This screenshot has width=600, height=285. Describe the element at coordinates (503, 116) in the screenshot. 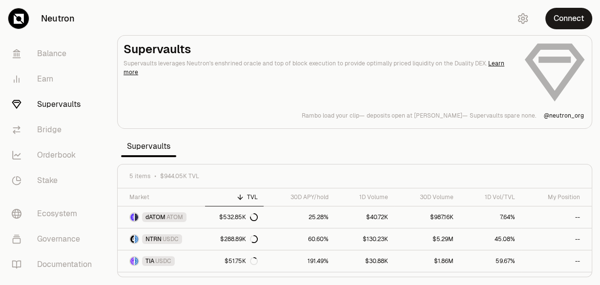

I see `p: Supervaults spare none.` at that location.